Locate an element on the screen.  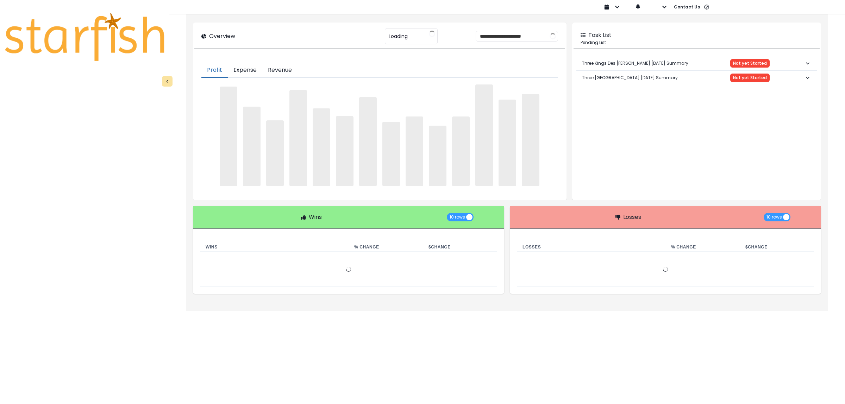
th: Losses is located at coordinates (591, 247).